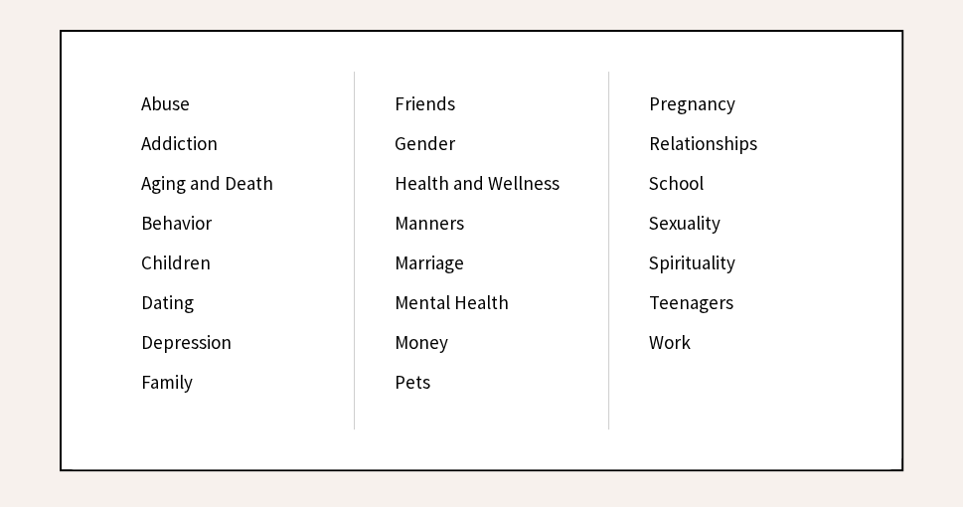 This screenshot has height=507, width=963. What do you see at coordinates (421, 342) in the screenshot?
I see `a: Money` at bounding box center [421, 342].